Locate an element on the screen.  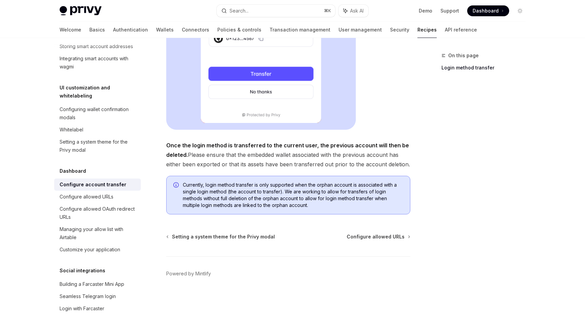
a: User management is located at coordinates (360, 30).